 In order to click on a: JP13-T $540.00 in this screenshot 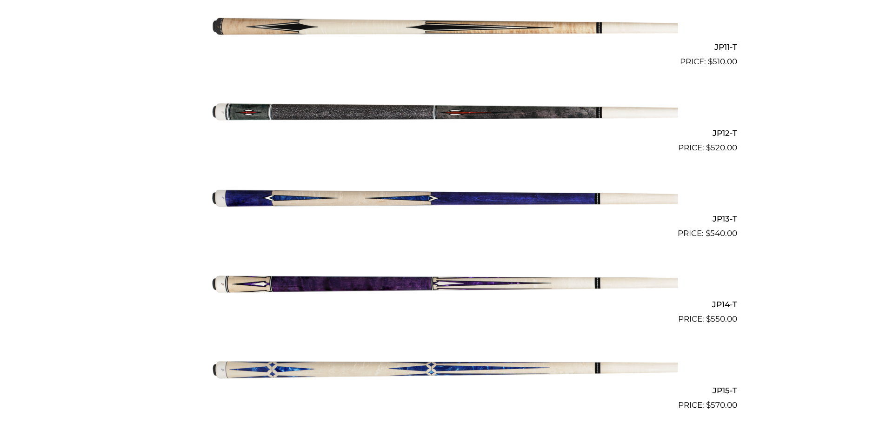, I will do `click(443, 199)`.